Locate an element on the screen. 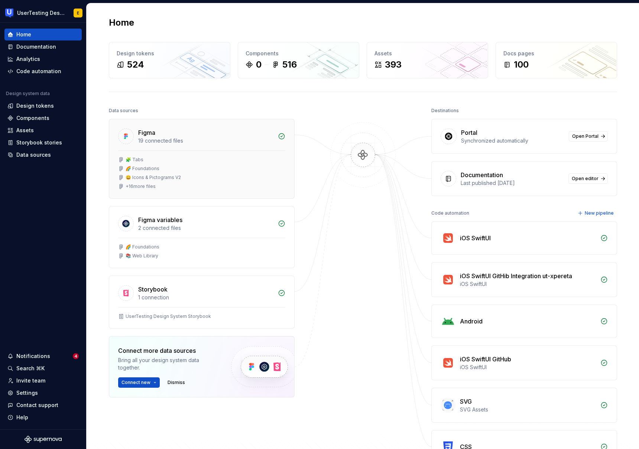  div: 100 is located at coordinates (521, 65).